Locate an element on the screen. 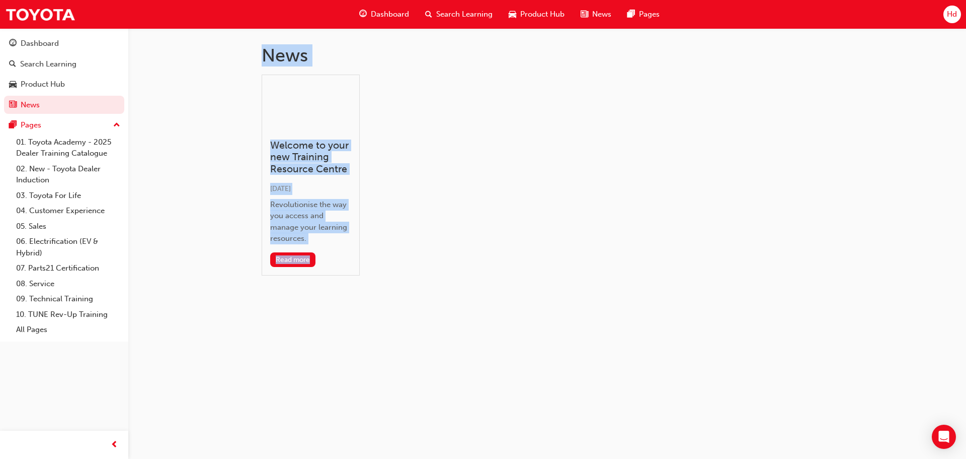 This screenshot has height=459, width=966. a: pages-iconPages is located at coordinates (644, 14).